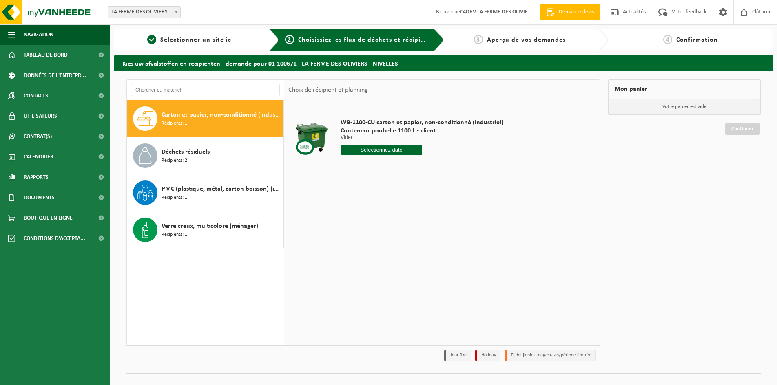  I want to click on button: Déchets résiduels Récipients: 2, so click(205, 156).